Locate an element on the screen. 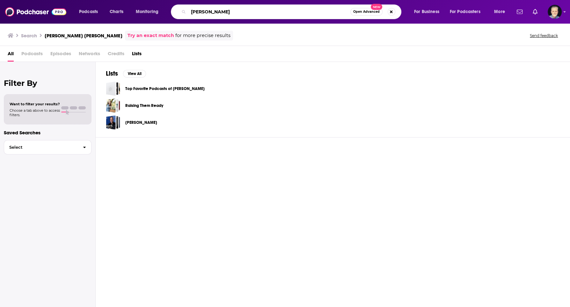 The height and width of the screenshot is (307, 570). span: Want to filter your results? is located at coordinates (35, 104).